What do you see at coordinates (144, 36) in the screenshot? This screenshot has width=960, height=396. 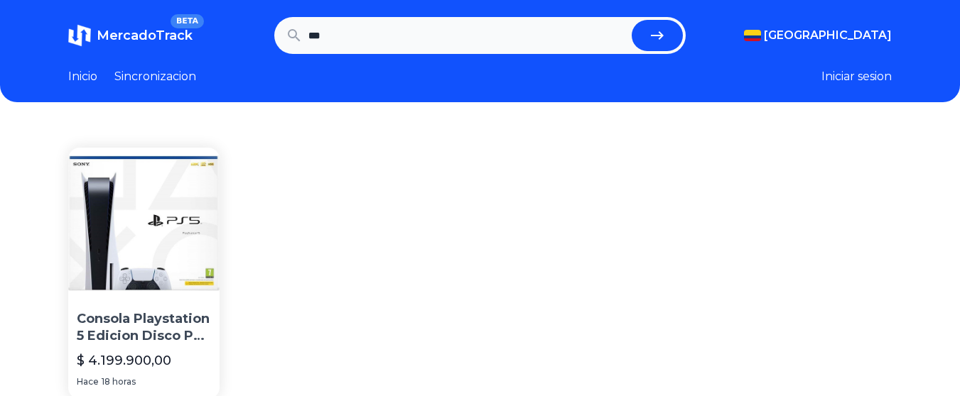 I see `span: MercadoTrack` at bounding box center [144, 36].